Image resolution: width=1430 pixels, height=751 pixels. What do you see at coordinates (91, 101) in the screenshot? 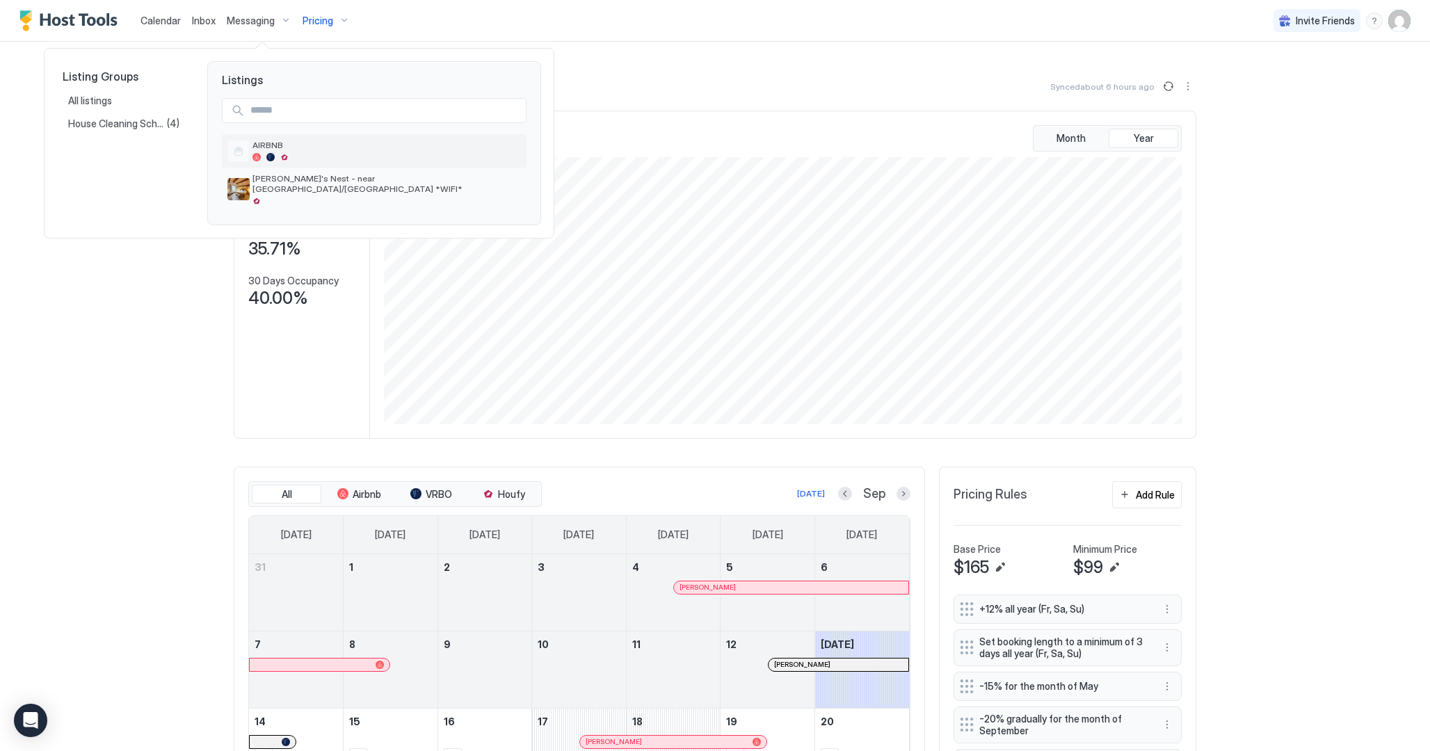
I see `span: All listings` at bounding box center [91, 101].